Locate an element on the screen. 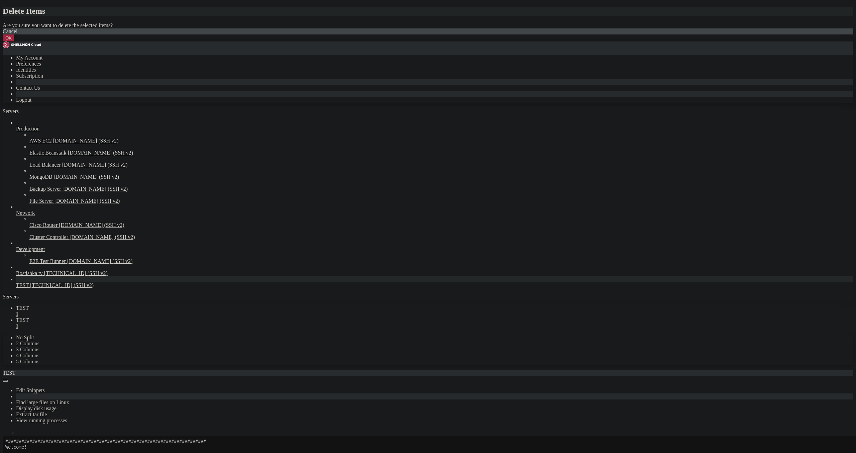 This screenshot has height=453, width=856. span: Servers is located at coordinates (11, 111).